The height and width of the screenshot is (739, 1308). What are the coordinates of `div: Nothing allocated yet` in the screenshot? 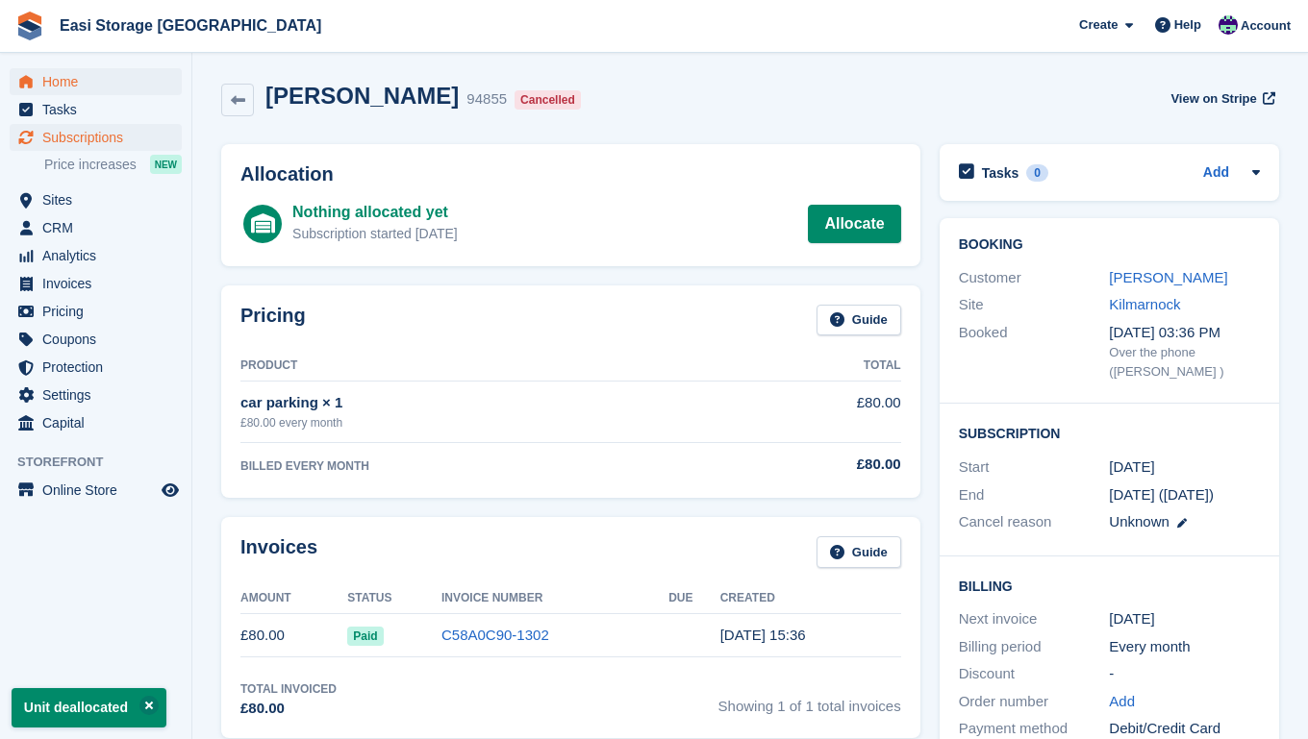 It's located at (375, 212).